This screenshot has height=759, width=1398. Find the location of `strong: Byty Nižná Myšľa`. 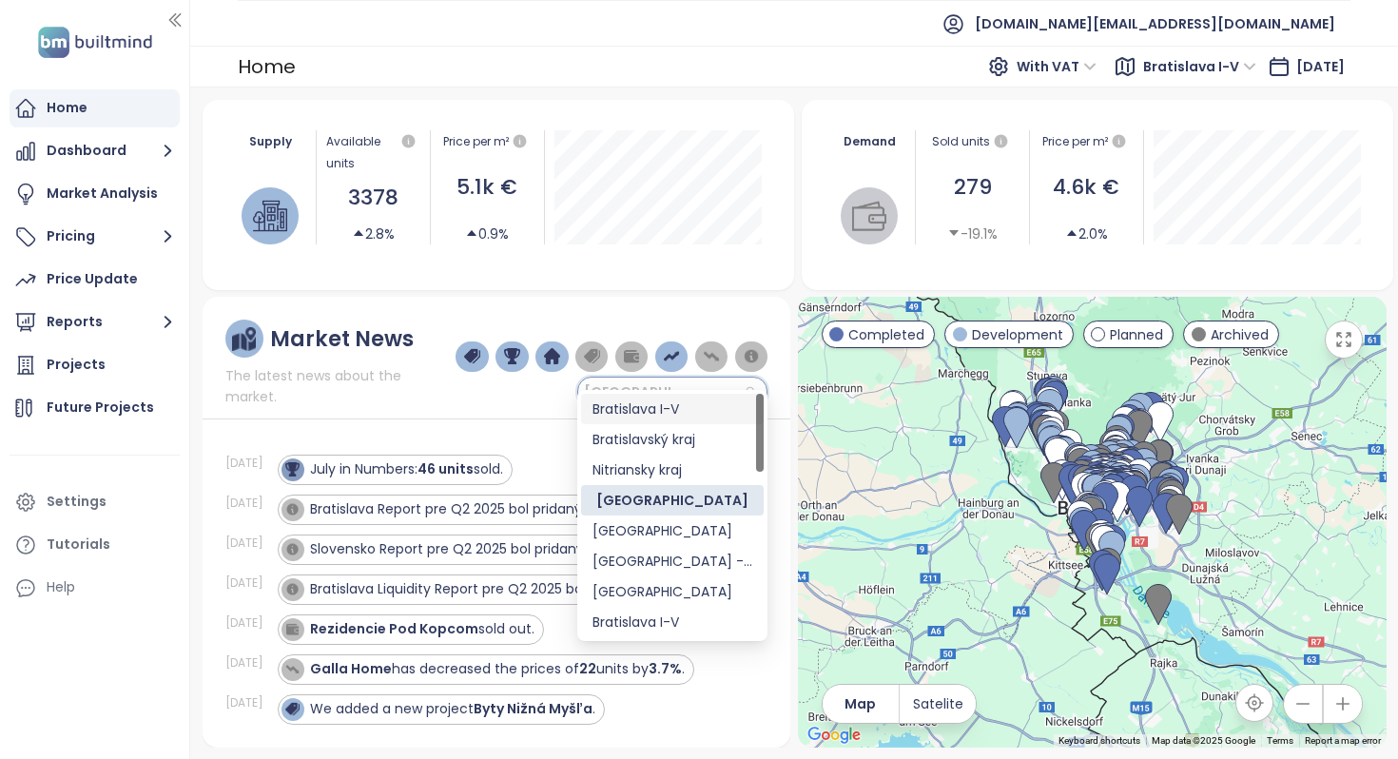

strong: Byty Nižná Myšľa is located at coordinates (533, 709).